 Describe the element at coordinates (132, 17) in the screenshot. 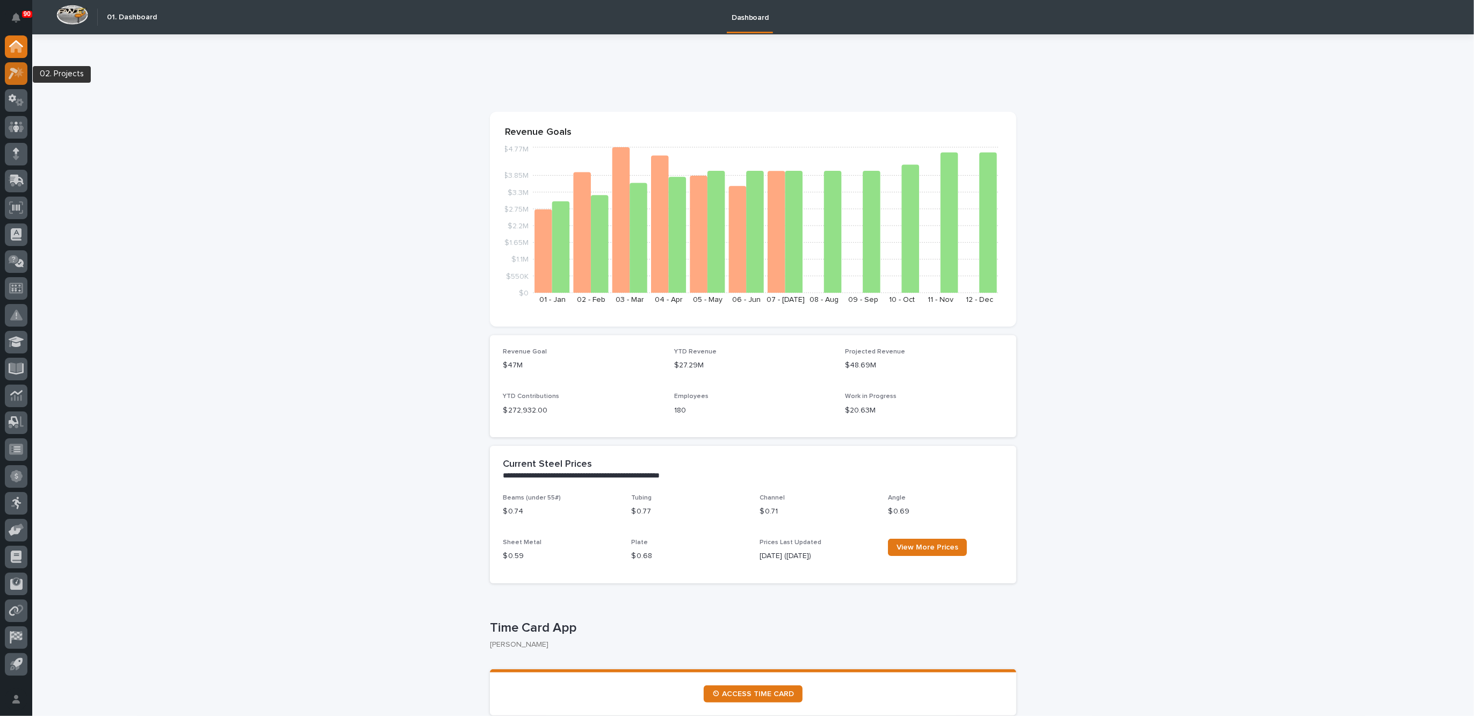

I see `h2: 01. Dashboard` at that location.